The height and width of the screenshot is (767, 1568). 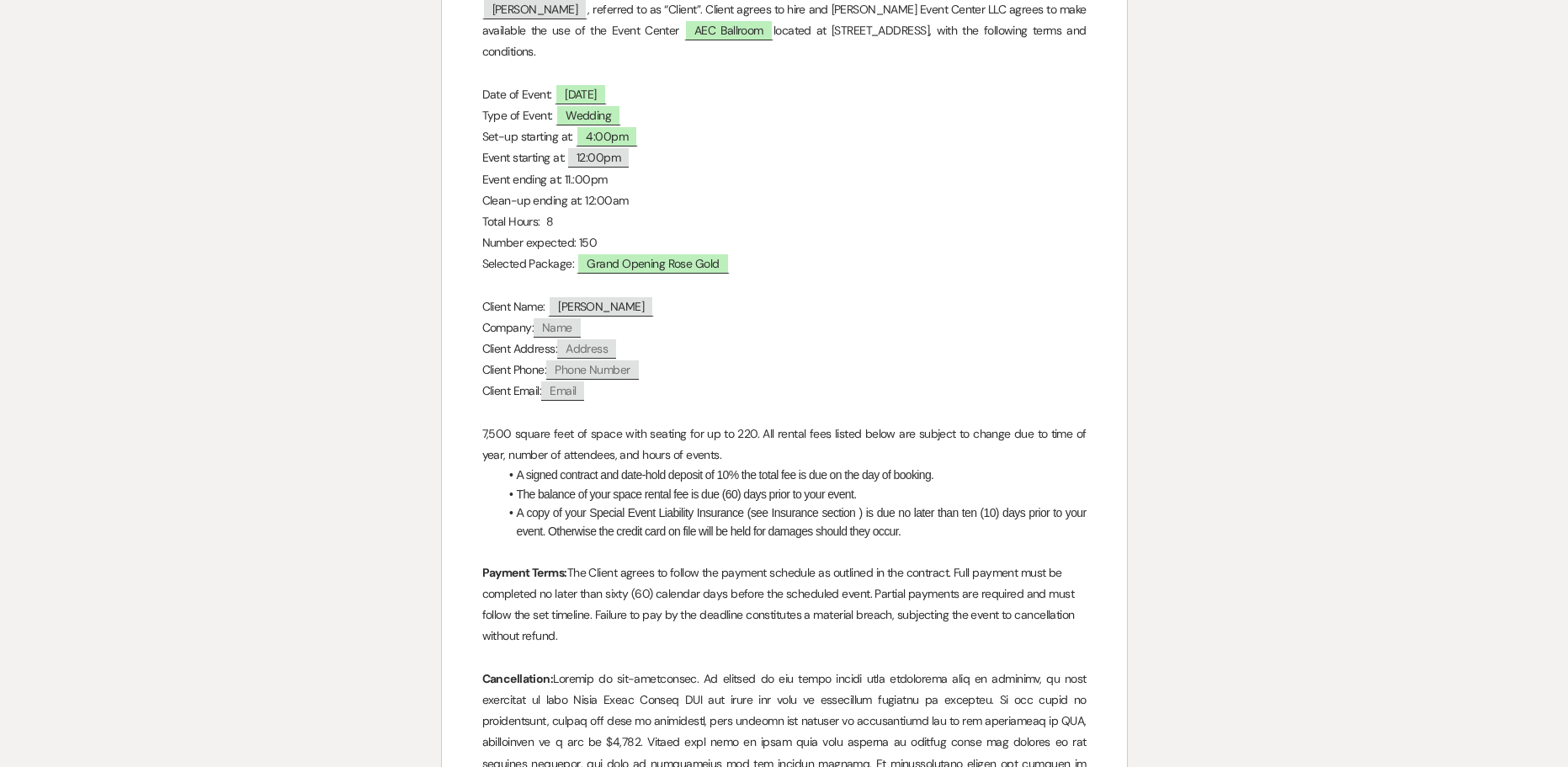 I want to click on li: A copy of your Special Event Liability Insurance (see Insurance section ) is due no later than te..., so click(x=793, y=522).